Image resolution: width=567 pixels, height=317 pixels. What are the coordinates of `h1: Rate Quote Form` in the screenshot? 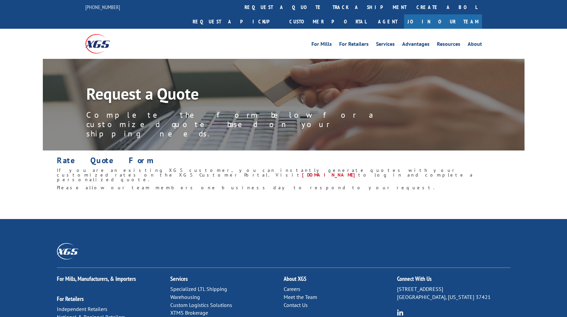 It's located at (283, 162).